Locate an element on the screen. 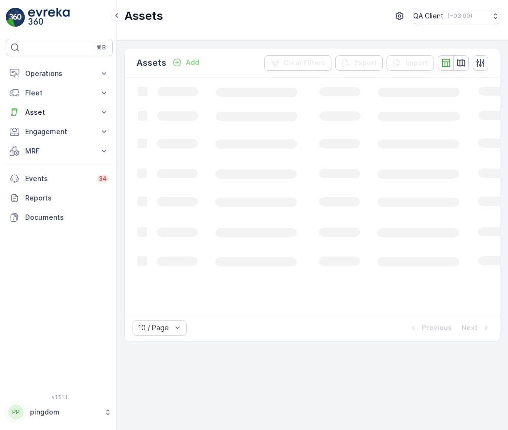 The image size is (508, 430). button: Add is located at coordinates (186, 62).